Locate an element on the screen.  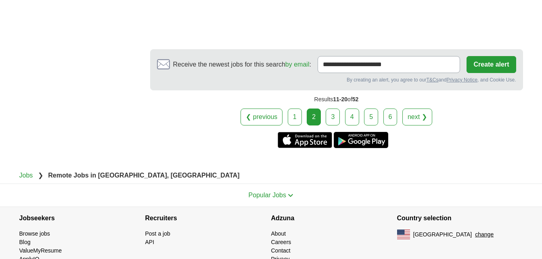
div: By creating an alert, you agree to our and , and Cookie Use. is located at coordinates (336, 80).